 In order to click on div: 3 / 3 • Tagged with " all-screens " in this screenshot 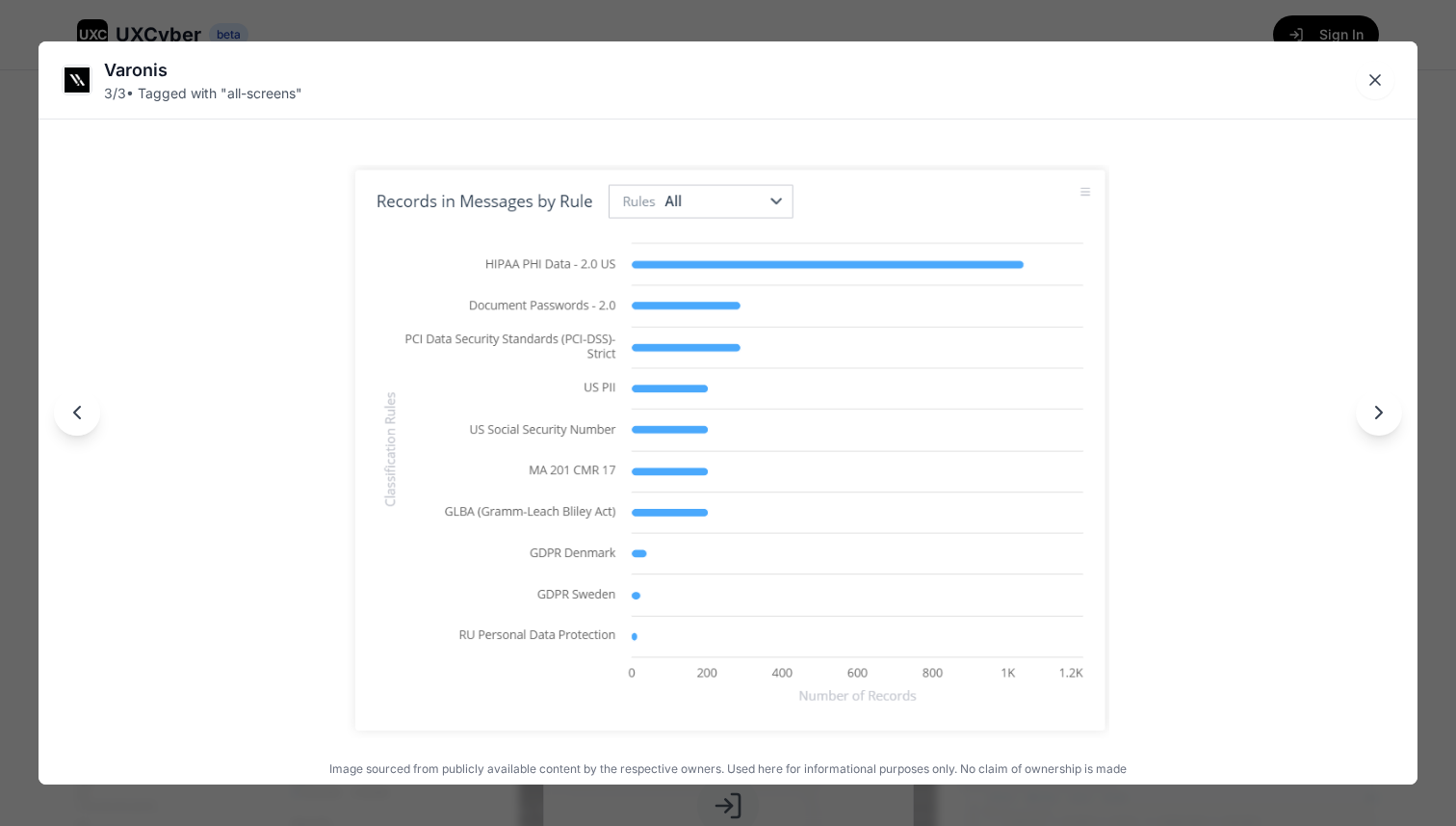, I will do `click(203, 94)`.